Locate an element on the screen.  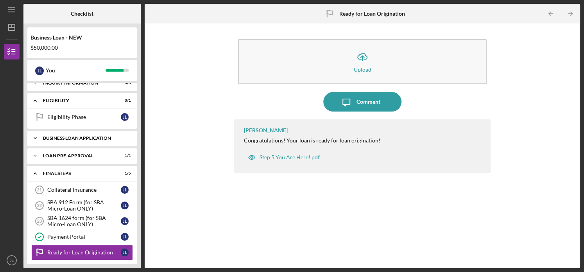
div: SBA 1624 form (for SBA Micro-Loan ONLY) is located at coordinates (84, 221).